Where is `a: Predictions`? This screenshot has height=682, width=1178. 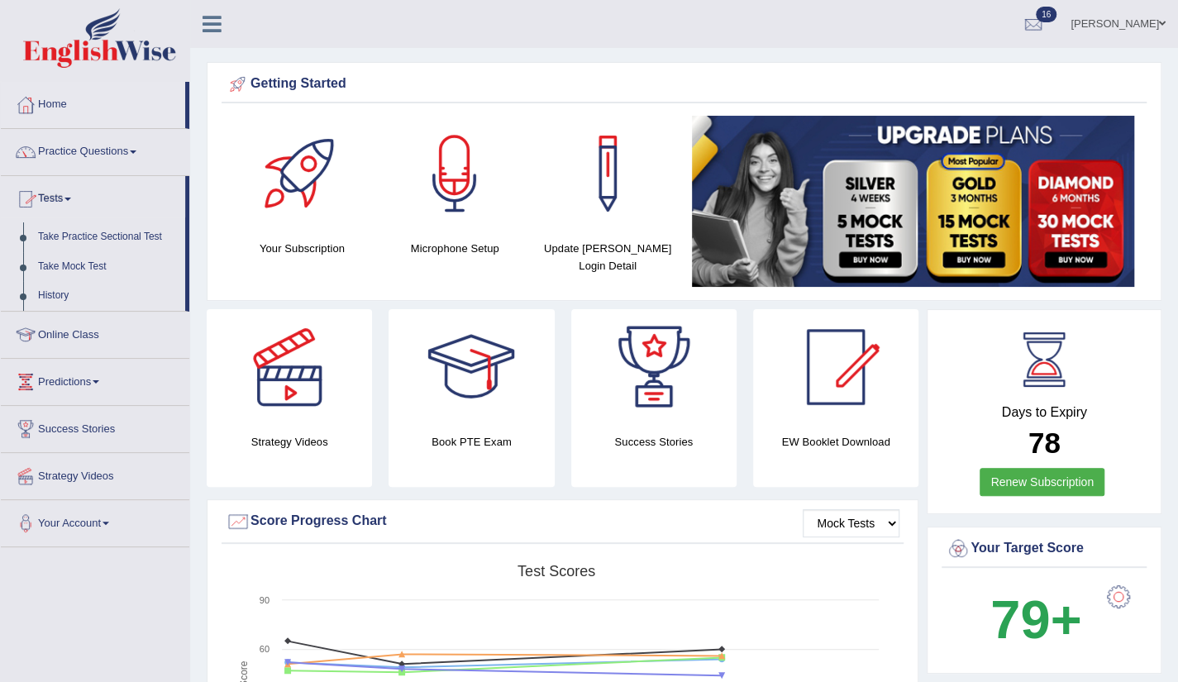 a: Predictions is located at coordinates (95, 379).